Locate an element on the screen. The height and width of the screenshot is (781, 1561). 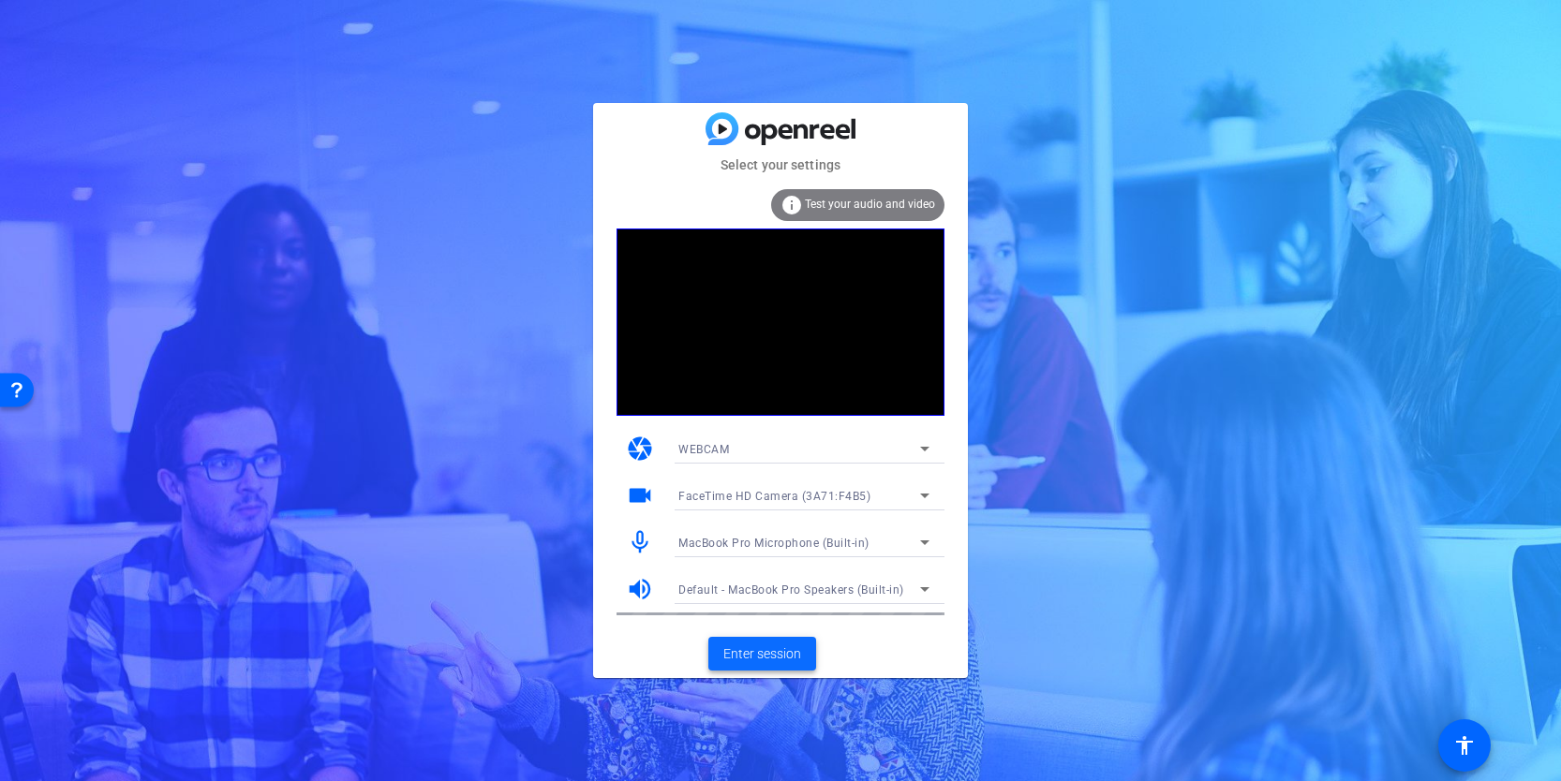
span: Enter session is located at coordinates (762, 654).